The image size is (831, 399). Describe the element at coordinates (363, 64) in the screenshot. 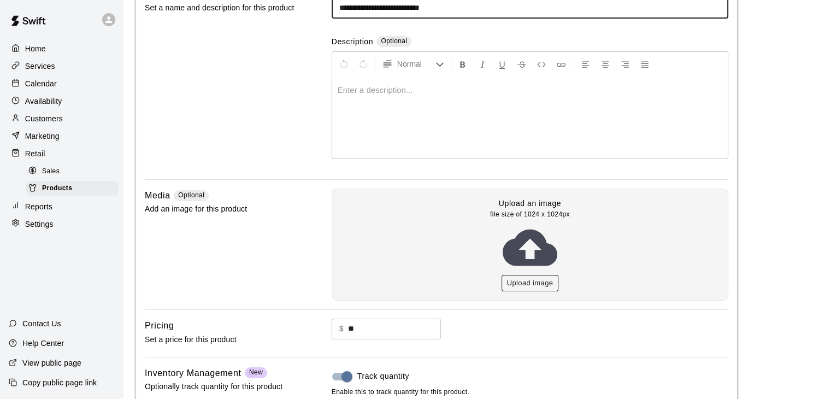

I see `button: Redo` at that location.